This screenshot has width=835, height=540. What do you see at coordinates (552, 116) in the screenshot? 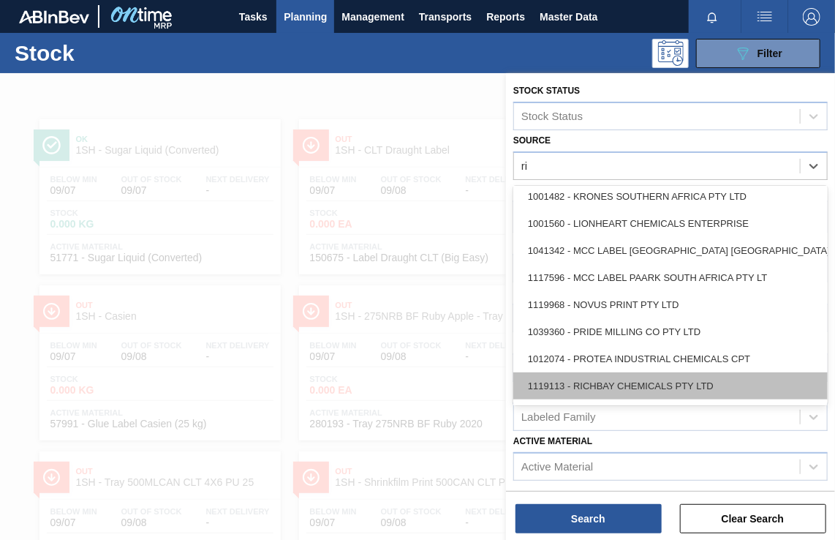
I see `div: Stock Status` at bounding box center [552, 116].